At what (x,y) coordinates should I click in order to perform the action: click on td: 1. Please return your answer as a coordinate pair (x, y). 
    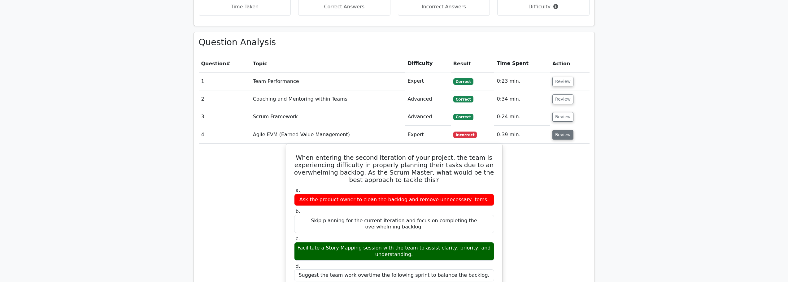
    Looking at the image, I should click on (224, 81).